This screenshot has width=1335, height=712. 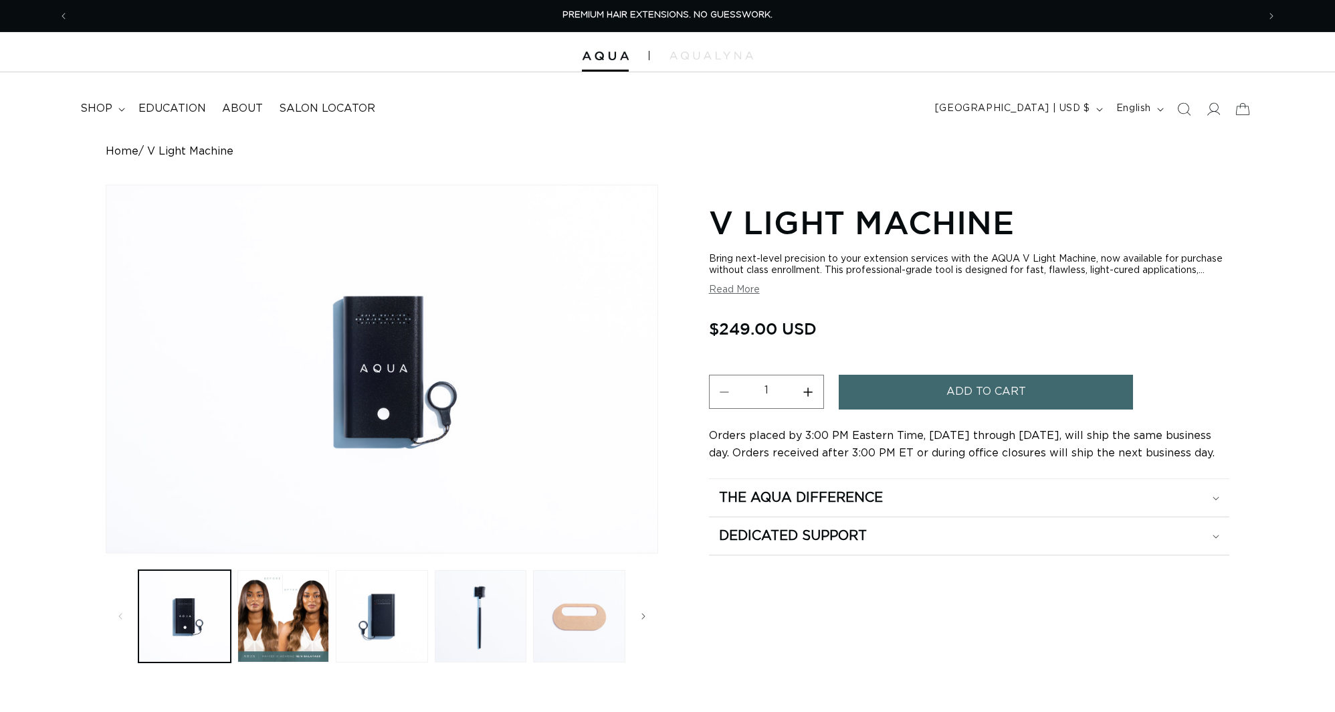 What do you see at coordinates (185, 616) in the screenshot?
I see `button: Load image 1 in gallery view` at bounding box center [185, 616].